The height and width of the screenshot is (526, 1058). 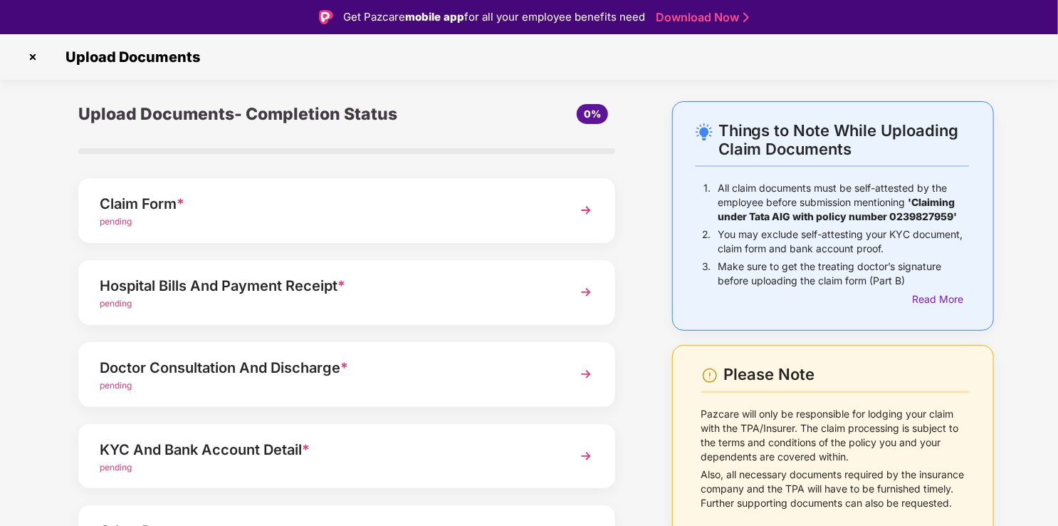 What do you see at coordinates (700, 17) in the screenshot?
I see `a: Download Now` at bounding box center [700, 17].